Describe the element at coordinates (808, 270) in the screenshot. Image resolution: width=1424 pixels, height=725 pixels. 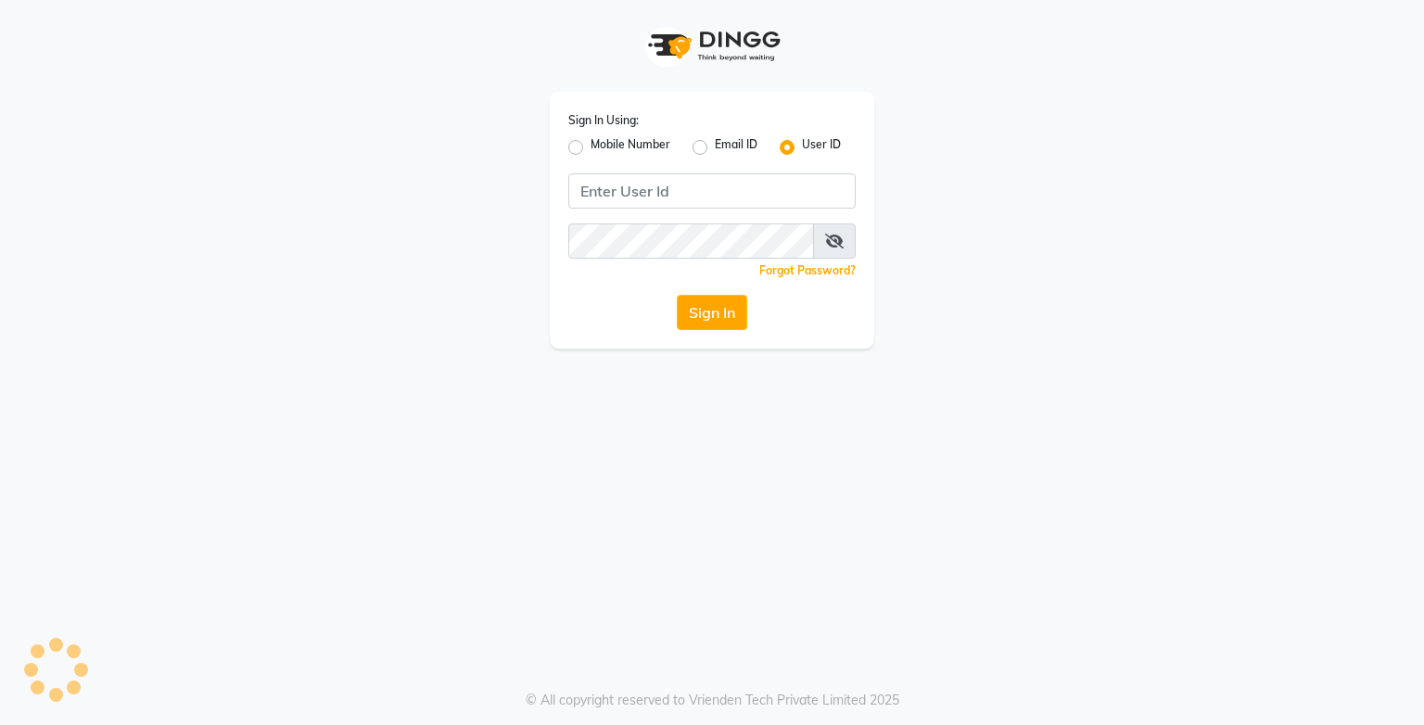
I see `a: Forgot Password?` at that location.